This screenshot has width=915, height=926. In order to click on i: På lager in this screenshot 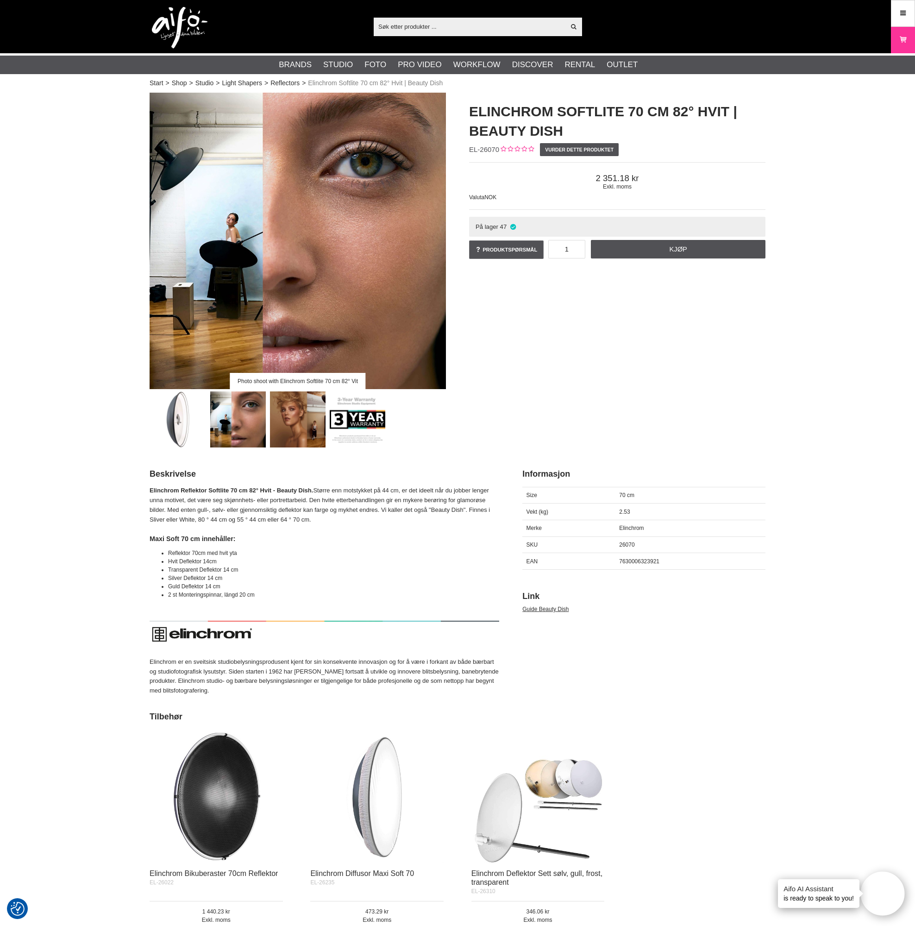, I will do `click(513, 227)`.